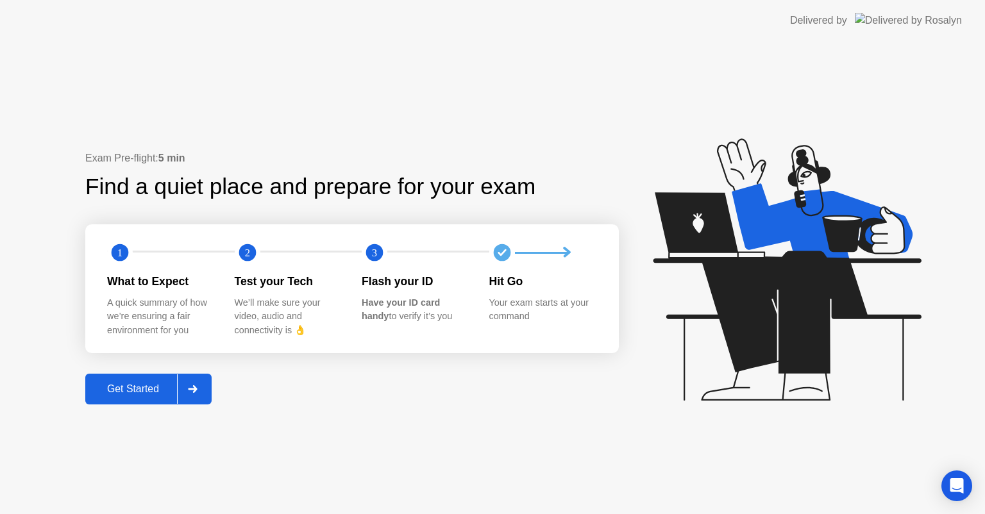 This screenshot has width=985, height=514. I want to click on b: Have your ID card handy, so click(401, 310).